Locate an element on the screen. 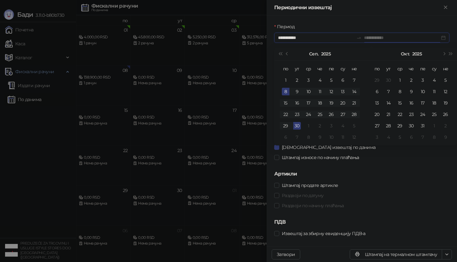 The image size is (457, 262). button: Close is located at coordinates (445, 8).